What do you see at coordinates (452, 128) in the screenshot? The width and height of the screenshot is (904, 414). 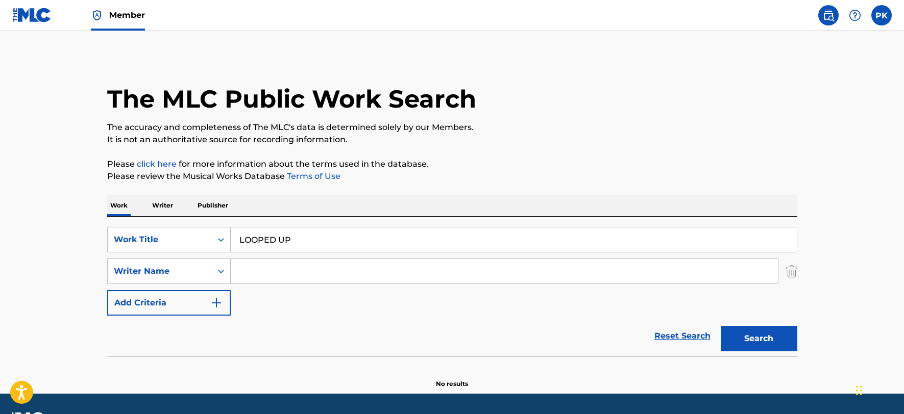 I see `p: The accuracy and completeness of The MLC's data is determined solely by our Members.` at bounding box center [452, 128].